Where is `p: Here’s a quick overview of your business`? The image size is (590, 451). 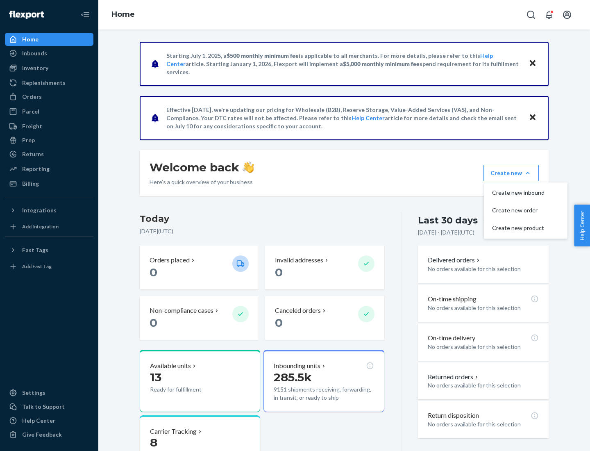
p: Here’s a quick overview of your business is located at coordinates (202, 182).